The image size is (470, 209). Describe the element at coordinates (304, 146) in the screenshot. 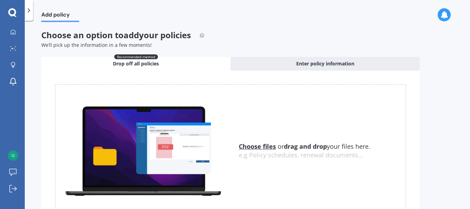

I see `span: or your files here.` at that location.